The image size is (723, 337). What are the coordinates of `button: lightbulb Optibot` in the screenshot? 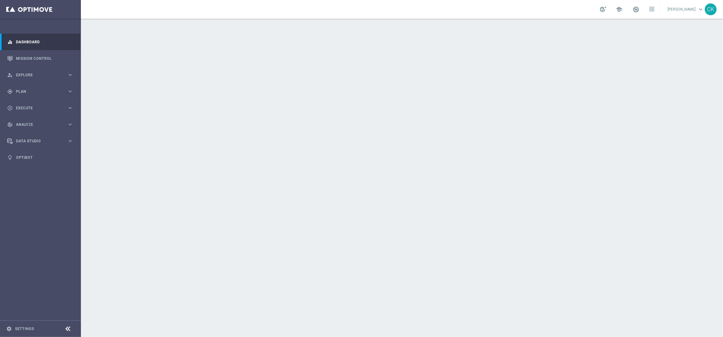 It's located at (40, 158).